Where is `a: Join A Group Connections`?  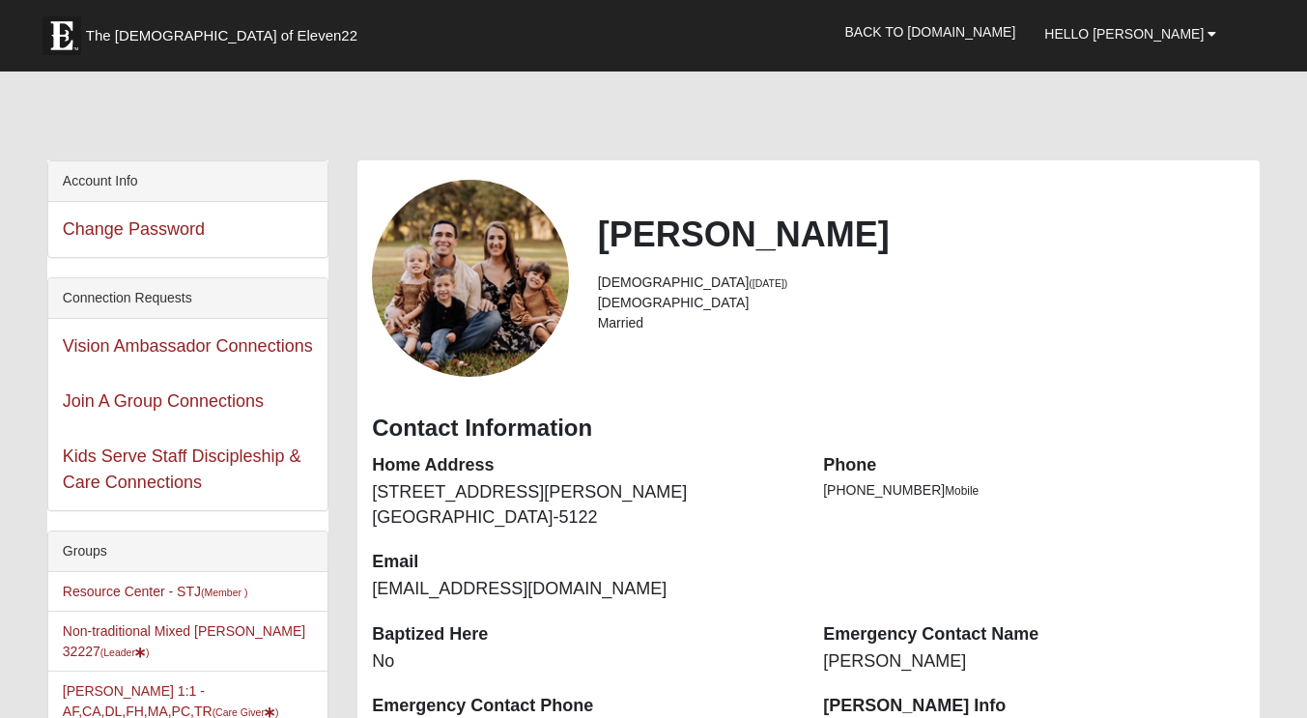
a: Join A Group Connections is located at coordinates (163, 401).